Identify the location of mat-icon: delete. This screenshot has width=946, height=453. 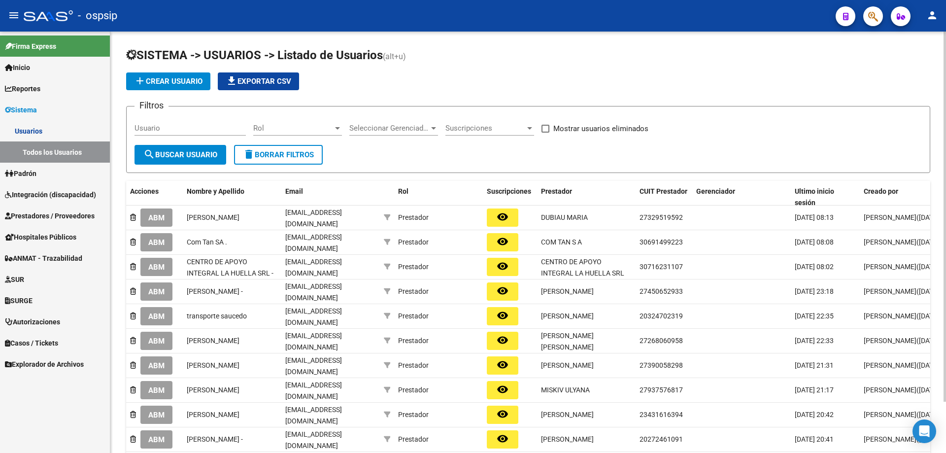
(249, 154).